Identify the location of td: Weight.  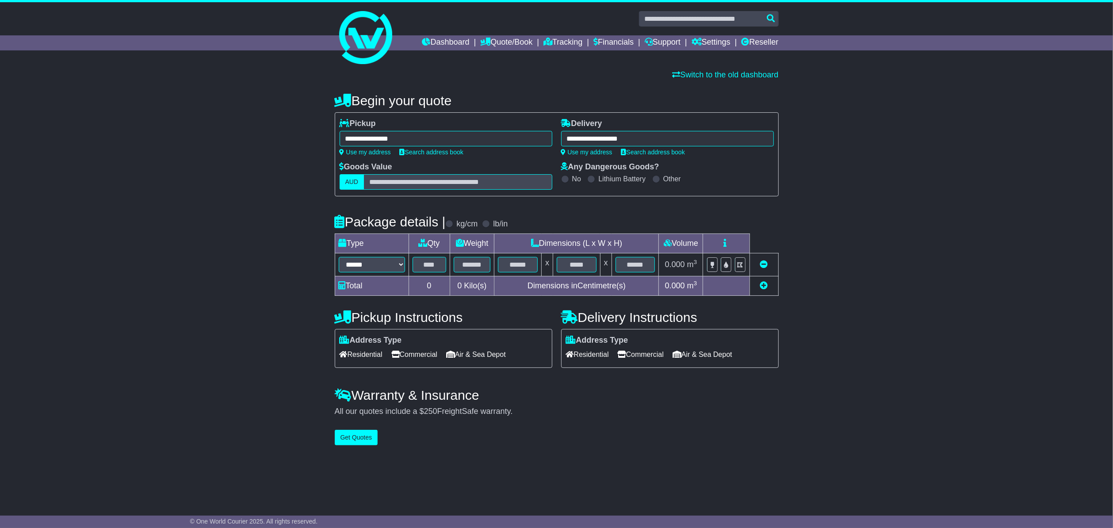
(472, 244).